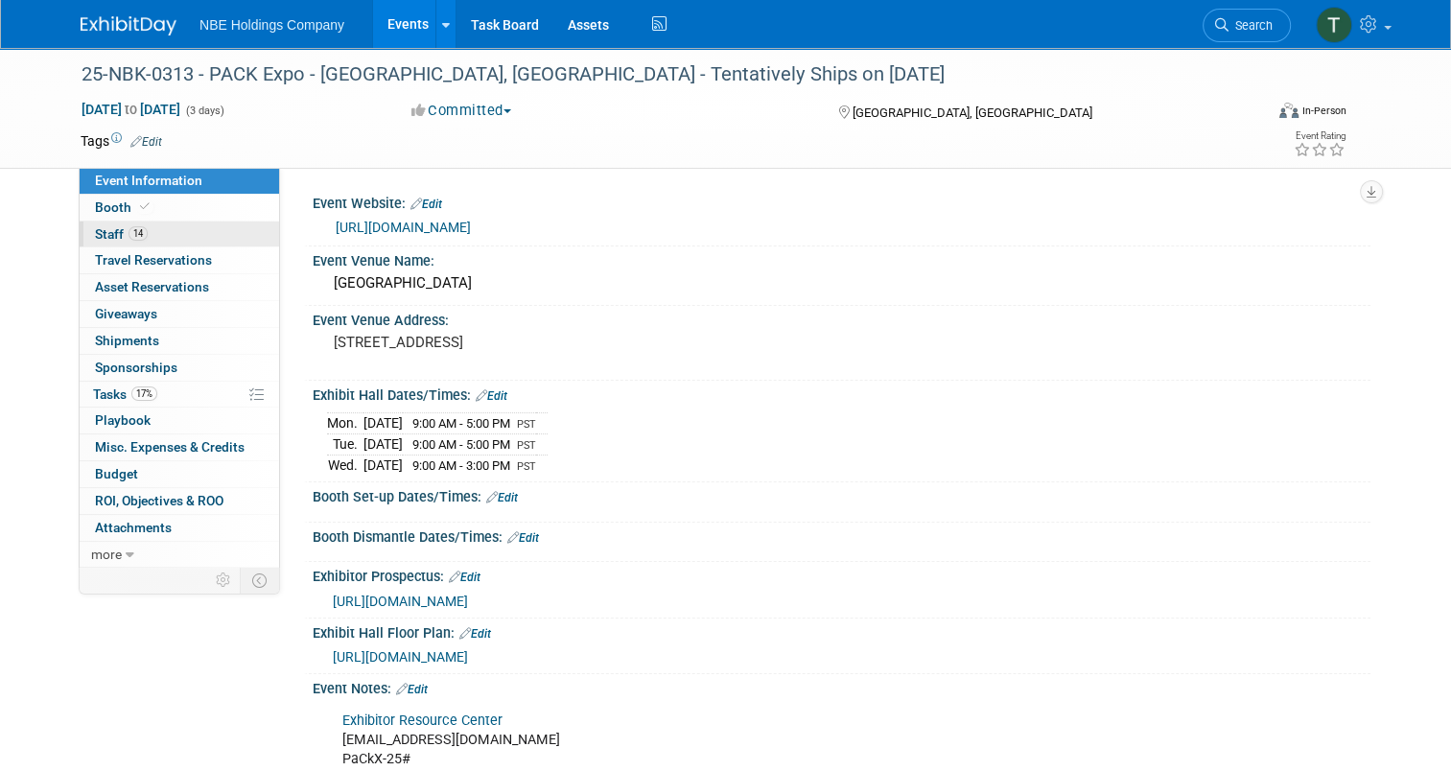 The width and height of the screenshot is (1451, 771). Describe the element at coordinates (345, 424) in the screenshot. I see `td: Mon.` at that location.